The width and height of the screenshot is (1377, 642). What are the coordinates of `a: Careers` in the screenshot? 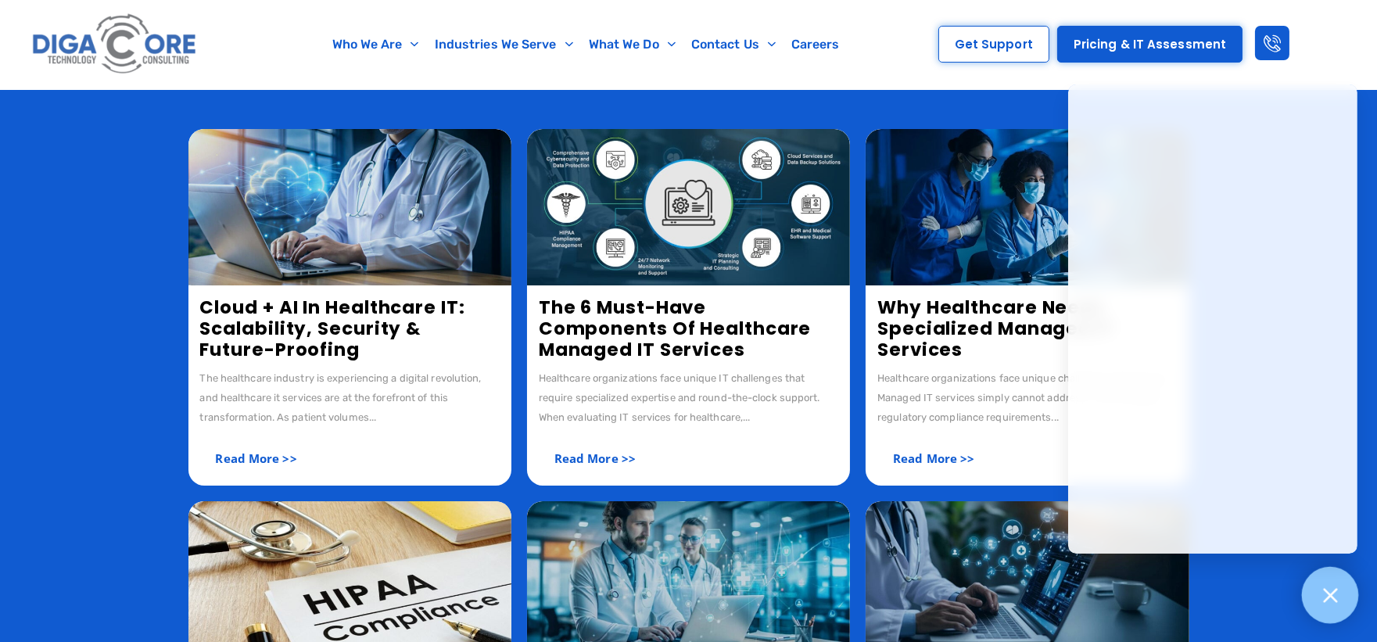 It's located at (816, 45).